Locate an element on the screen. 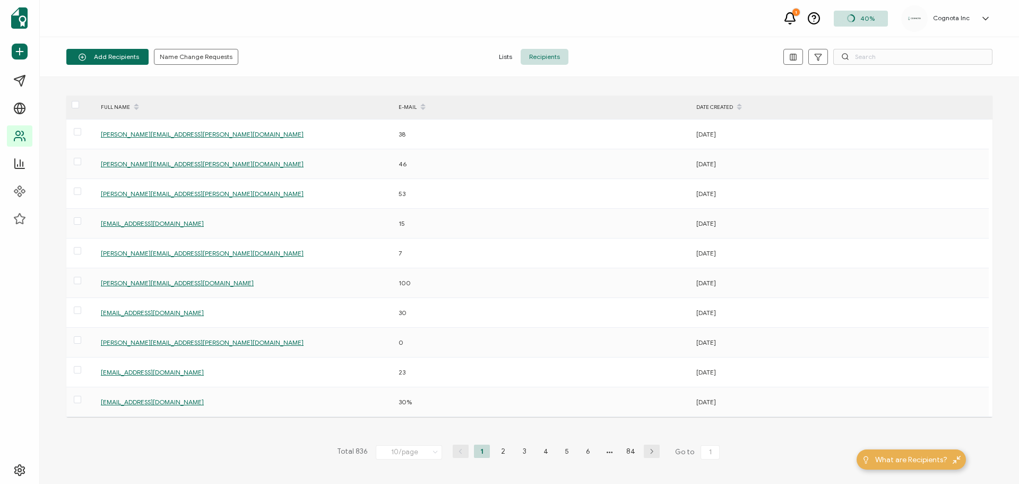 The image size is (1019, 484). input: Search is located at coordinates (913, 57).